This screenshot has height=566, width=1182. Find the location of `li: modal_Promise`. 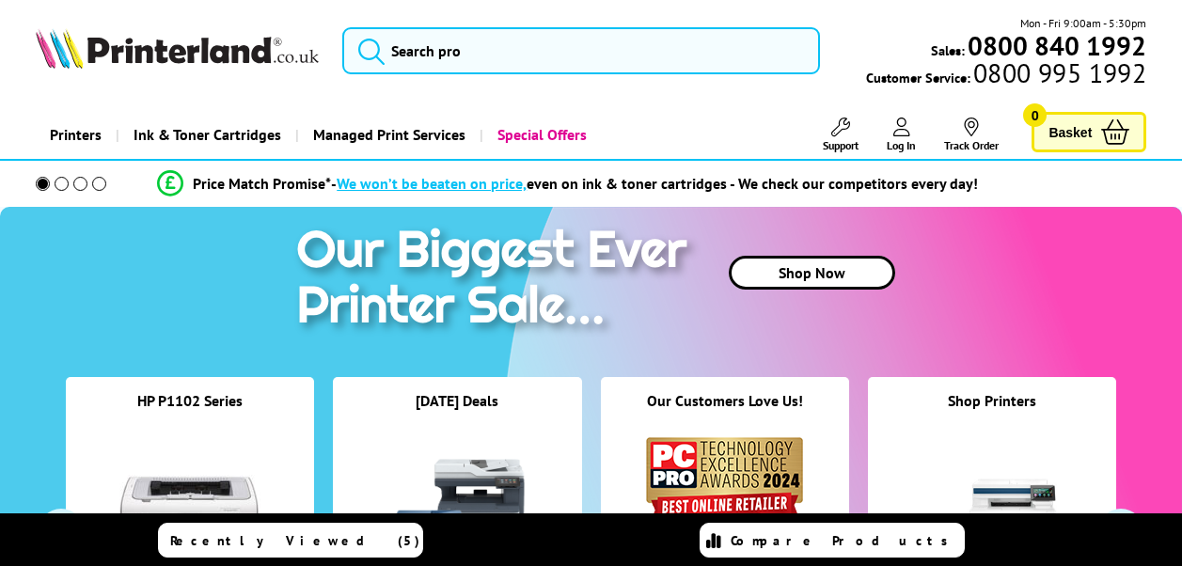

li: modal_Promise is located at coordinates (568, 183).